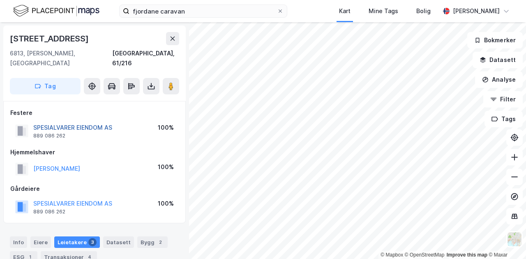 The height and width of the screenshot is (259, 526). Describe the element at coordinates (423, 11) in the screenshot. I see `div: Bolig` at that location.